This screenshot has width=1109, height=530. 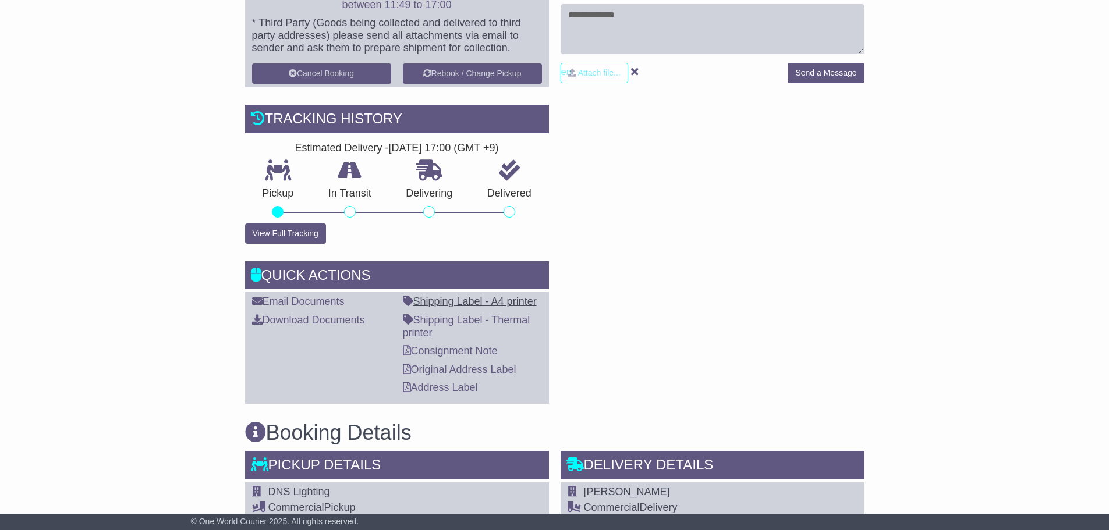 I want to click on h3: Booking Details, so click(x=555, y=433).